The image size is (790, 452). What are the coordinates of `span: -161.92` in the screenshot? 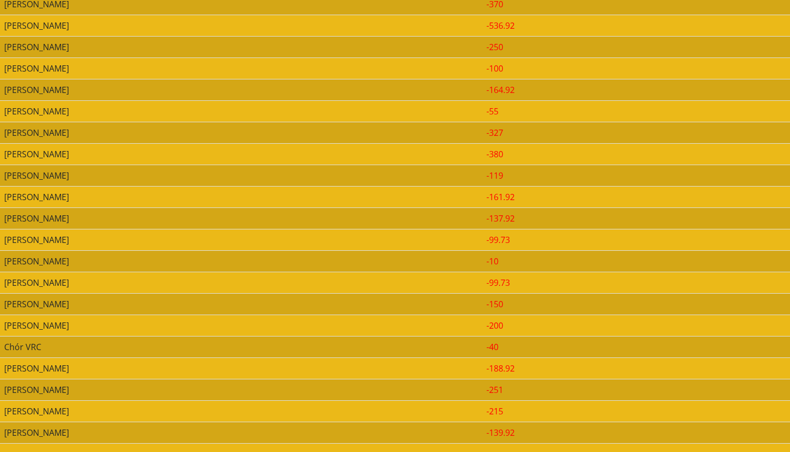 It's located at (501, 197).